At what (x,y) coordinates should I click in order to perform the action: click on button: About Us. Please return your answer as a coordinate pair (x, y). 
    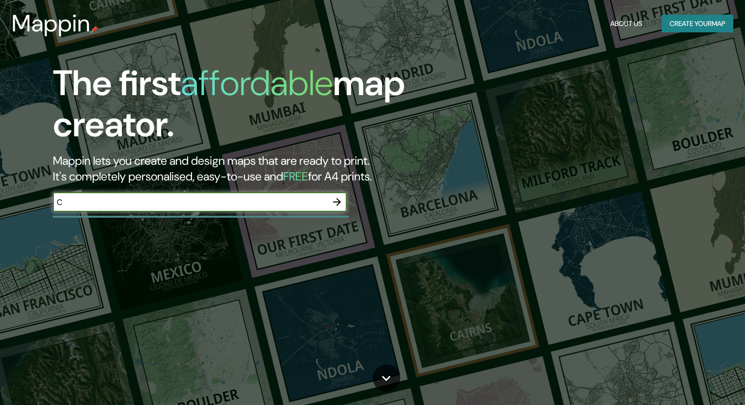
    Looking at the image, I should click on (626, 24).